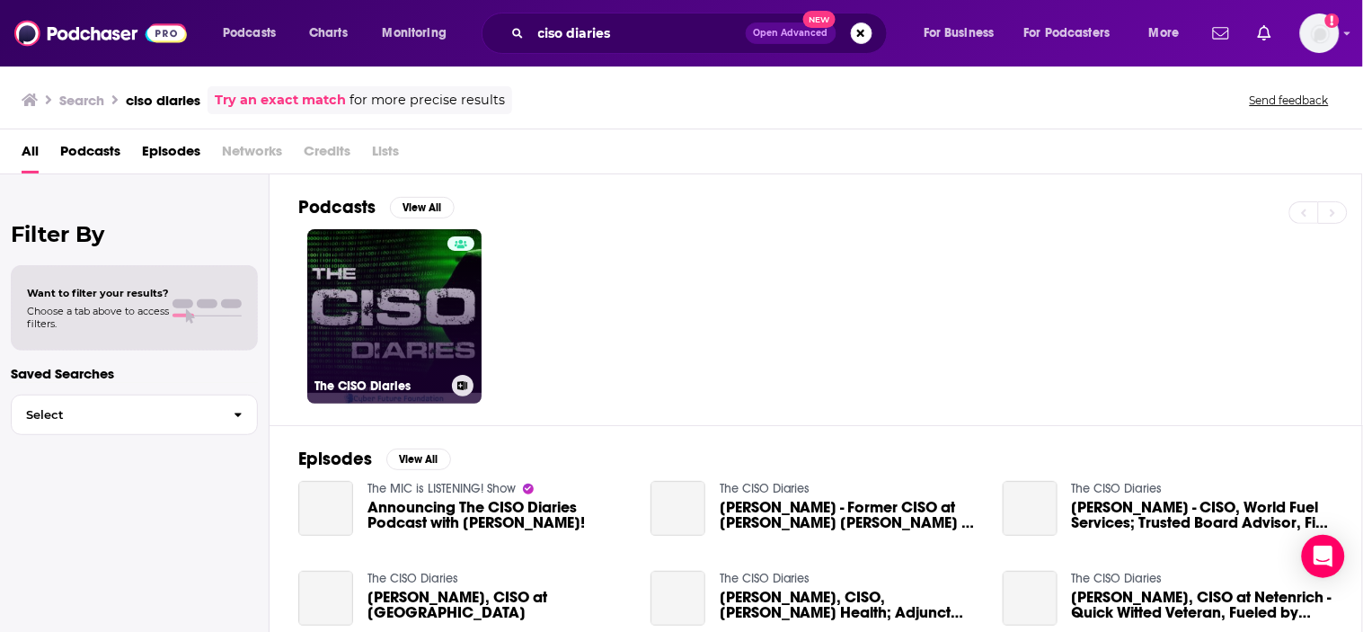 This screenshot has height=632, width=1363. I want to click on span: Lists, so click(385, 155).